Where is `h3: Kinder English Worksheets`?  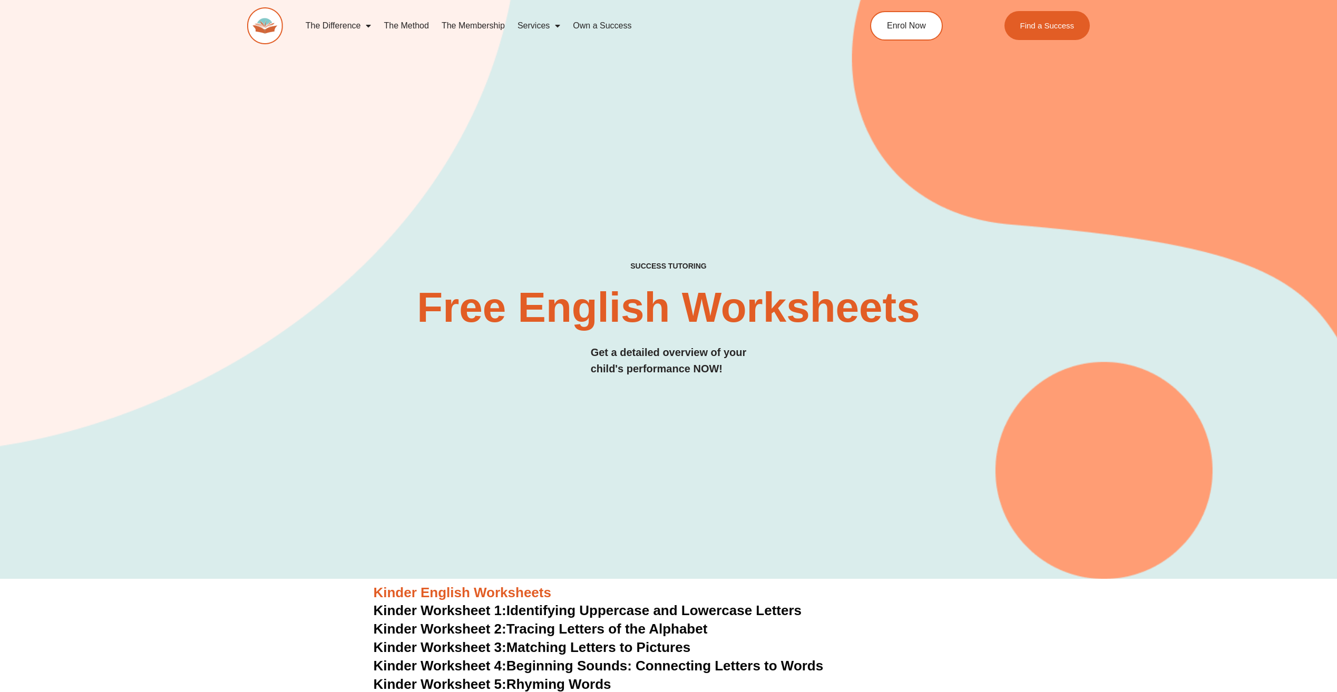 h3: Kinder English Worksheets is located at coordinates (669, 593).